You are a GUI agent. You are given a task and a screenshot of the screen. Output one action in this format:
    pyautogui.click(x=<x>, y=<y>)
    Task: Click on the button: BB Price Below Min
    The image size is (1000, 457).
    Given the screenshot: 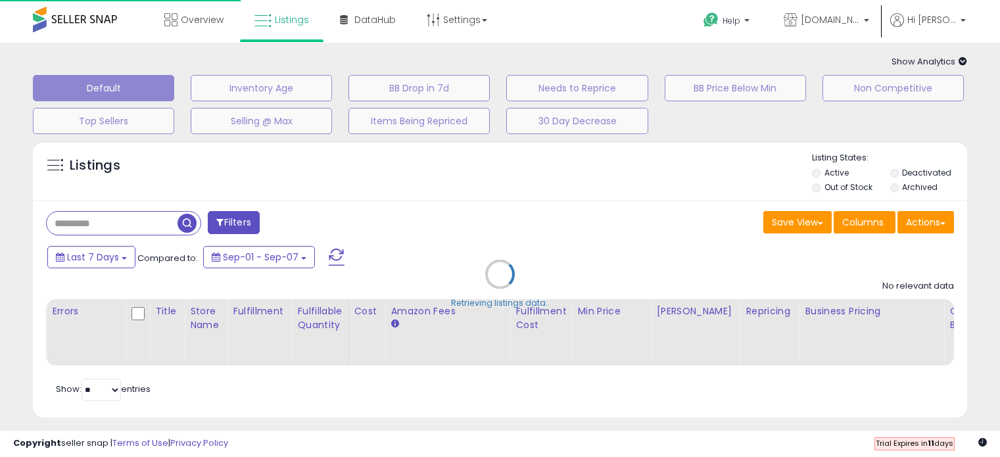 What is the action you would take?
    pyautogui.click(x=735, y=88)
    